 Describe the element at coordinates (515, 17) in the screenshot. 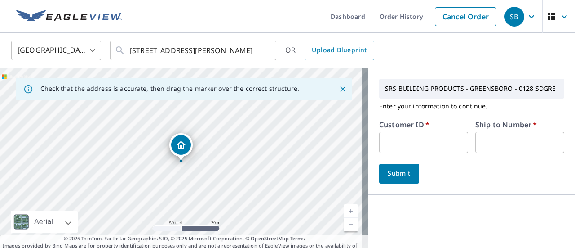

I see `div: SB` at that location.